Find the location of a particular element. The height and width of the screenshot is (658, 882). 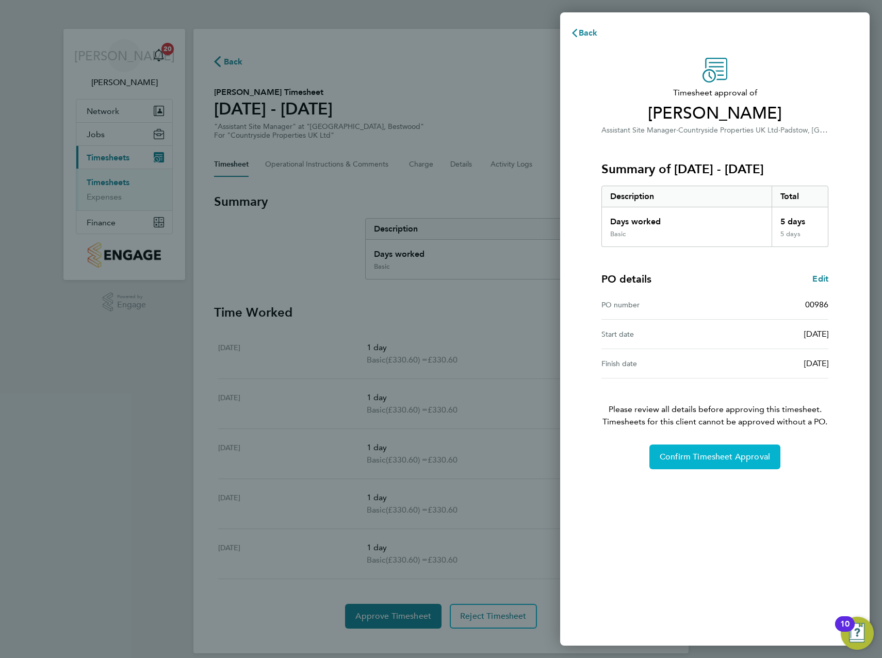

button: Confirm Timesheet Approval is located at coordinates (715, 457).